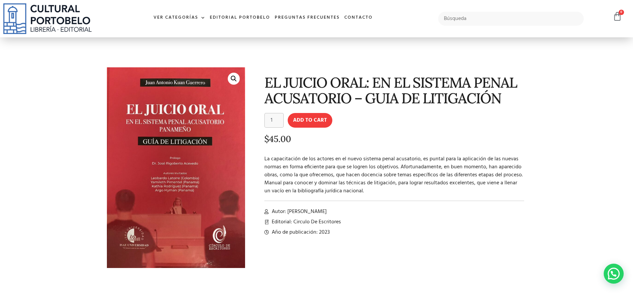 The image size is (633, 293). Describe the element at coordinates (394, 175) in the screenshot. I see `p: La capacitación de los actores en el nuevo sistema penal acusatorio, es puntal para la aplicación...` at that location.